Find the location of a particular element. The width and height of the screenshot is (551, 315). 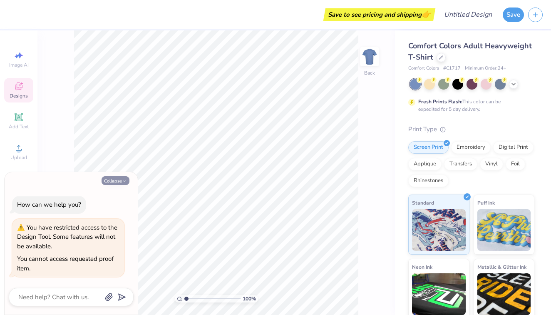

span: Add Text is located at coordinates (19, 127).